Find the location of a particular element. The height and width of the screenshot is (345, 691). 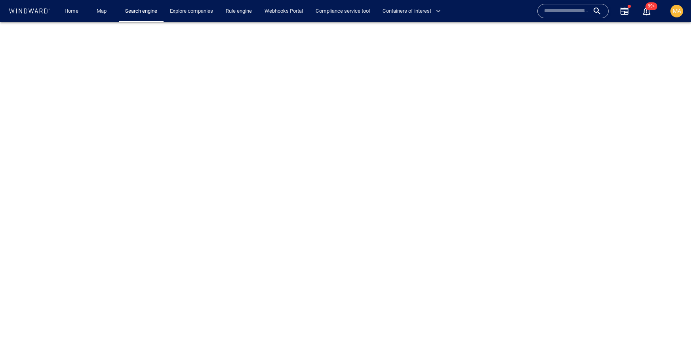

div: Notification center is located at coordinates (646, 11).